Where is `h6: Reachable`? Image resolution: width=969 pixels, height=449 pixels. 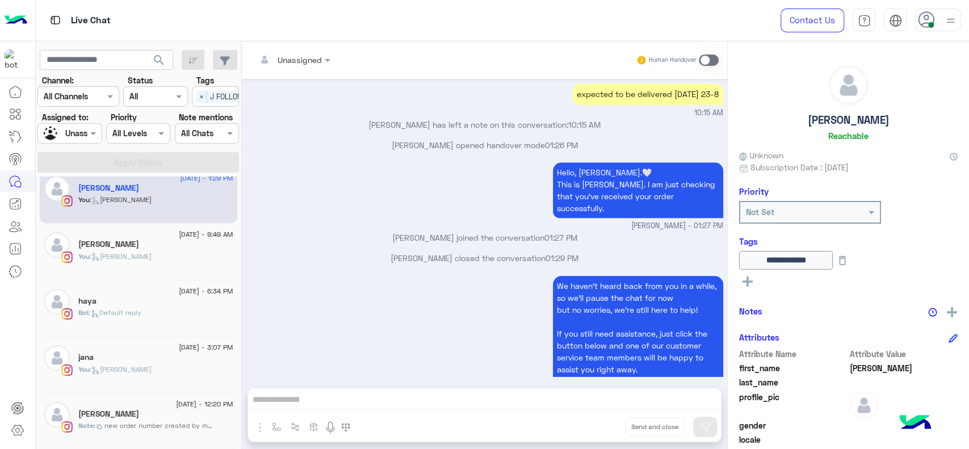
h6: Reachable is located at coordinates (848, 136).